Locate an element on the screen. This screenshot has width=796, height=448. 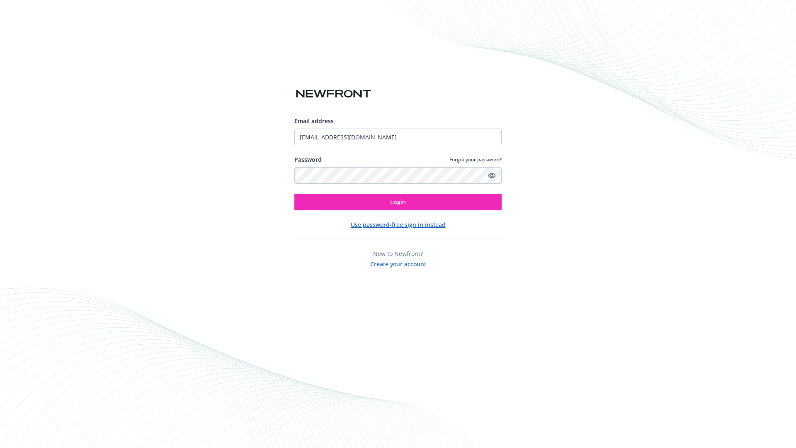
button: Create your account is located at coordinates (398, 263).